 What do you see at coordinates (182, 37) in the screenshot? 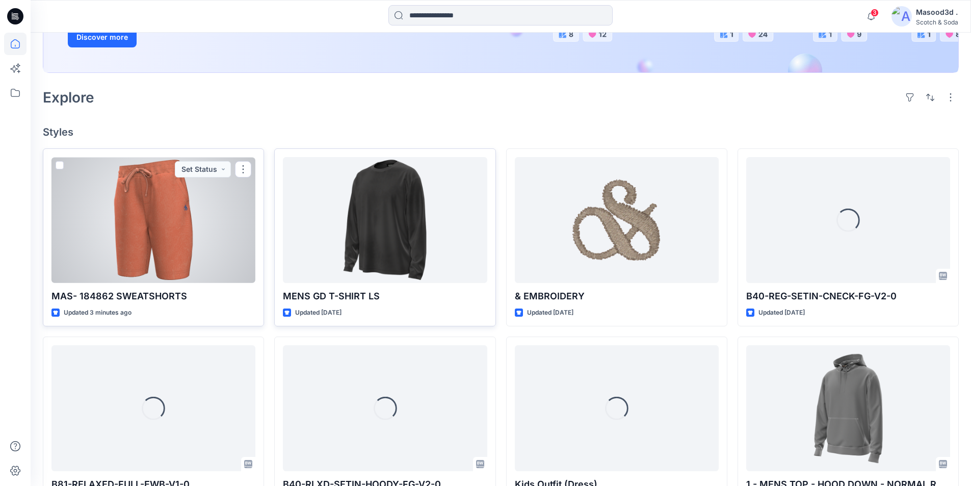
I see `a: Discover more` at bounding box center [182, 37].